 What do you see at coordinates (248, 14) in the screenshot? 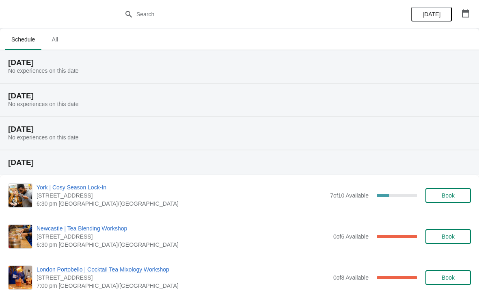
I see `input: Search` at bounding box center [248, 14].